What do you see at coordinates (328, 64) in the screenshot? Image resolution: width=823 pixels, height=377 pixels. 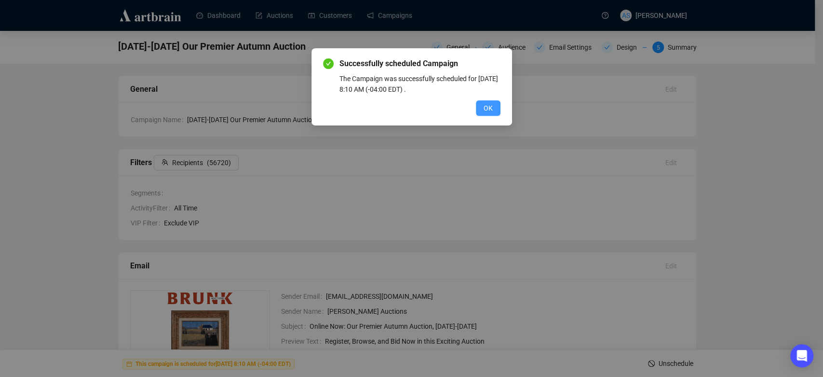 I see `span: check-circle` at bounding box center [328, 64].